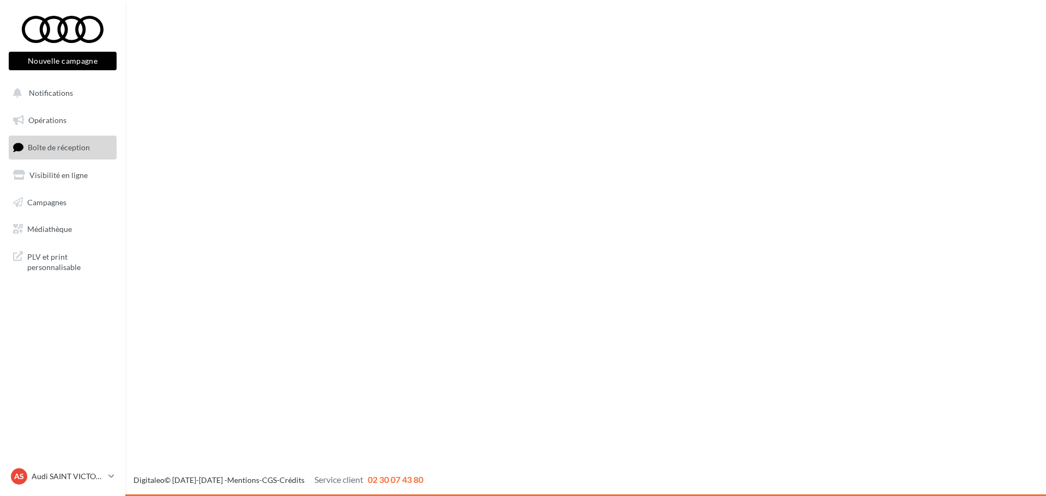 The height and width of the screenshot is (496, 1046). Describe the element at coordinates (47, 202) in the screenshot. I see `span: Campagnes` at that location.